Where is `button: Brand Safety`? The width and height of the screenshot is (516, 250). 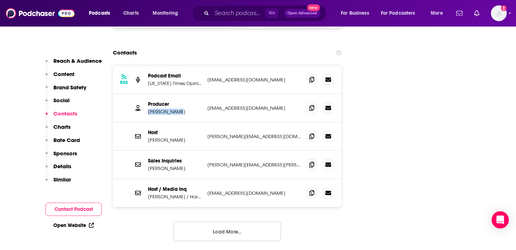
button: Brand Safety is located at coordinates (66, 90).